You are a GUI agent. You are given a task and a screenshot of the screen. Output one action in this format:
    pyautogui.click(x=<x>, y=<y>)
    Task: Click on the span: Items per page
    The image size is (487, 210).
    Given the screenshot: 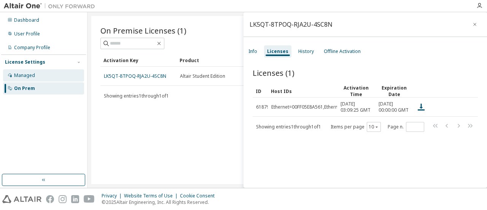 What is the action you would take?
    pyautogui.click(x=356, y=127)
    